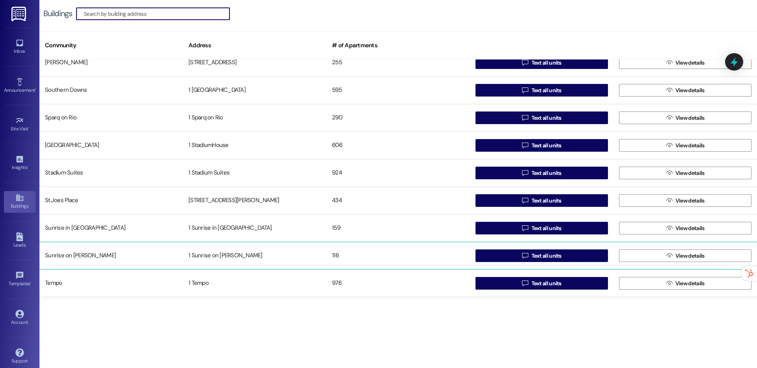 This screenshot has width=757, height=368. What do you see at coordinates (255, 145) in the screenshot?
I see `div: 1 StadiumHouse` at bounding box center [255, 145].